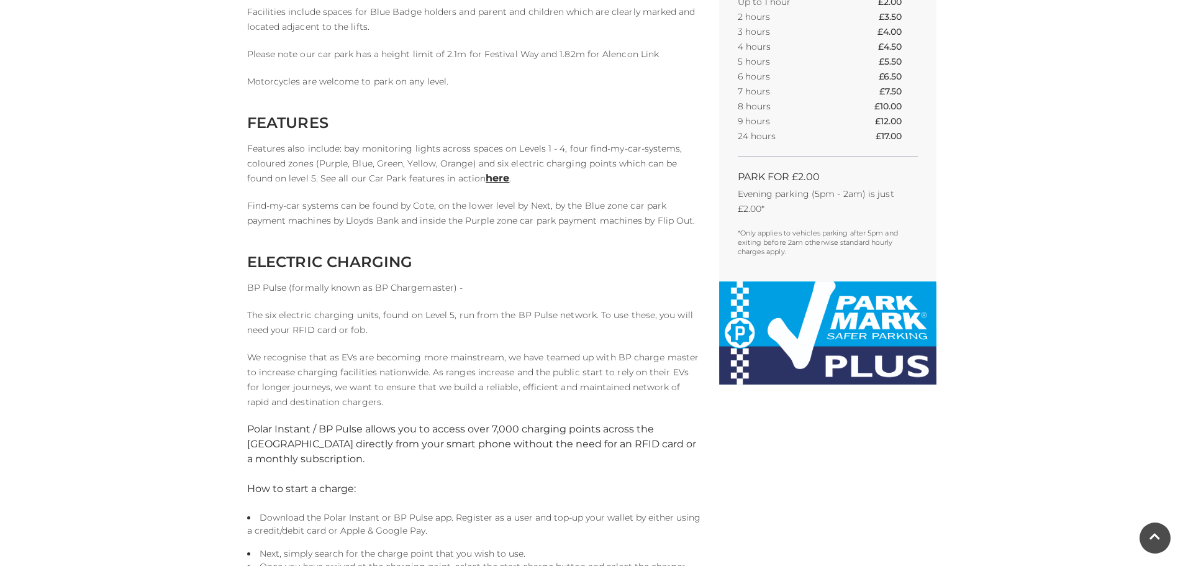 Image resolution: width=1183 pixels, height=566 pixels. I want to click on p: Please note our car park has a height limit of 2.1m for Festival Way and 1.82m for Alencon Link, so click(474, 54).